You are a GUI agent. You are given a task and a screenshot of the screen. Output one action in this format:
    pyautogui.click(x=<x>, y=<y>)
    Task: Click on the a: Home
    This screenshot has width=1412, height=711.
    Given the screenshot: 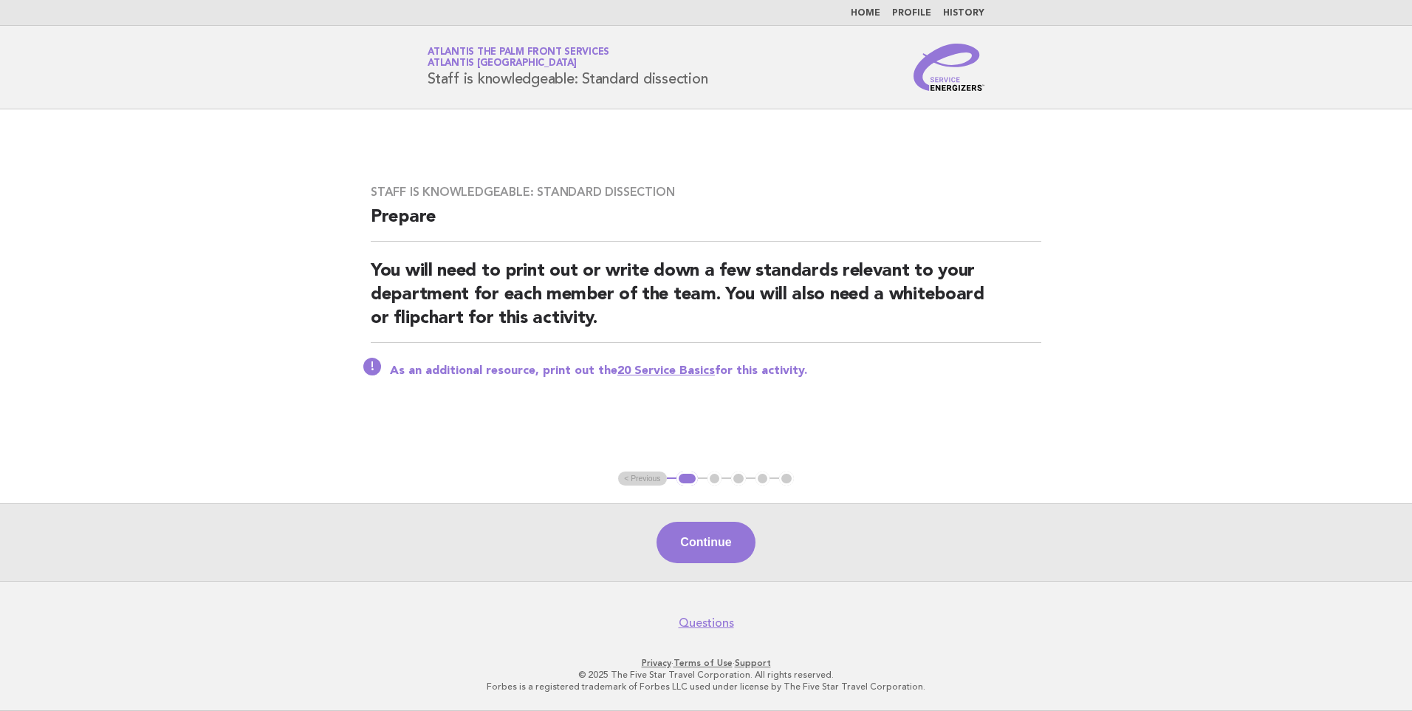 What is the action you would take?
    pyautogui.click(x=866, y=13)
    